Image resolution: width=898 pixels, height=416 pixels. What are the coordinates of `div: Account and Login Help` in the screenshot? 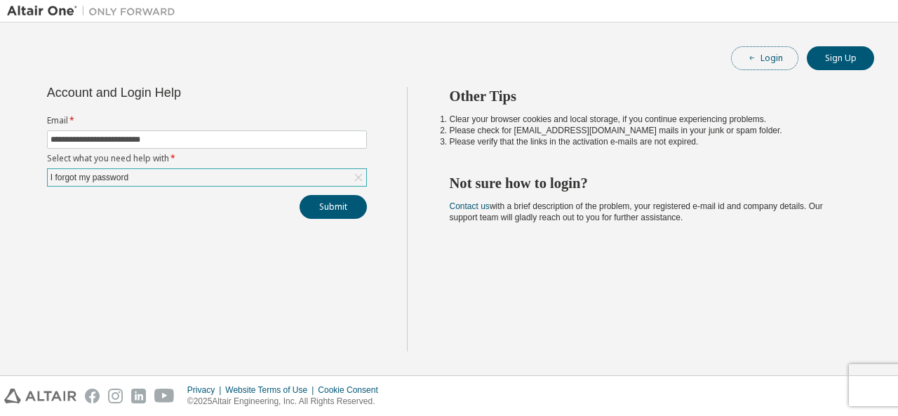 It's located at (175, 93).